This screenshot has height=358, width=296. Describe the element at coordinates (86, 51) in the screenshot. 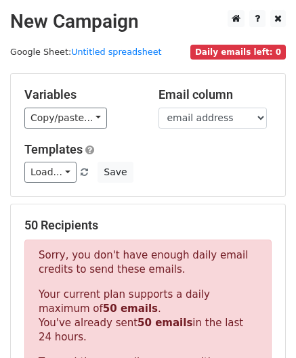

I see `small: Google Sheet:` at that location.